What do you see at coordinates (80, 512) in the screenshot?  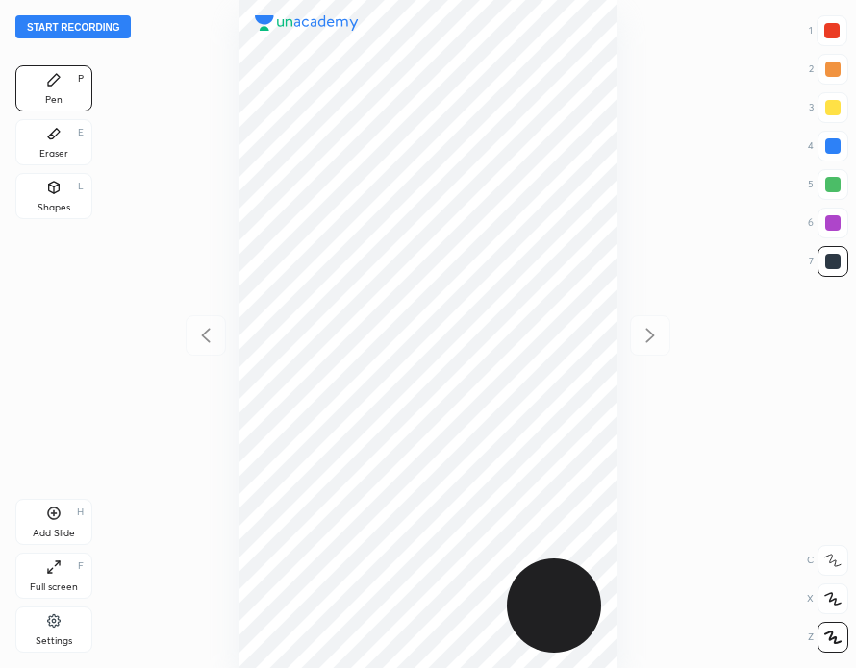 I see `div: H` at bounding box center [80, 512].